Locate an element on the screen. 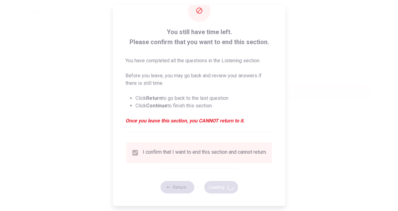  p: Before you leave, you may go back and review your answers if there is still time. is located at coordinates (199, 79).